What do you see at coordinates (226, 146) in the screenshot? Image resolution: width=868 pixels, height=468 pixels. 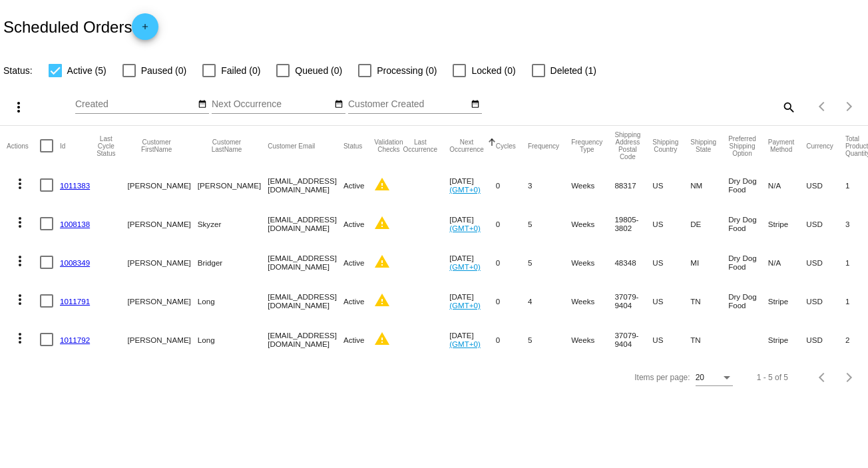 I see `button: Change sorting for CustomerLastName` at bounding box center [226, 146].